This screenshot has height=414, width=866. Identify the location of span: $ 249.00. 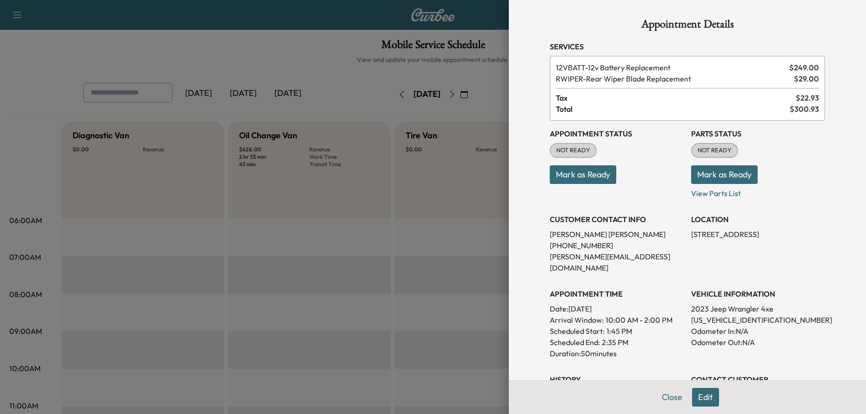
(805, 67).